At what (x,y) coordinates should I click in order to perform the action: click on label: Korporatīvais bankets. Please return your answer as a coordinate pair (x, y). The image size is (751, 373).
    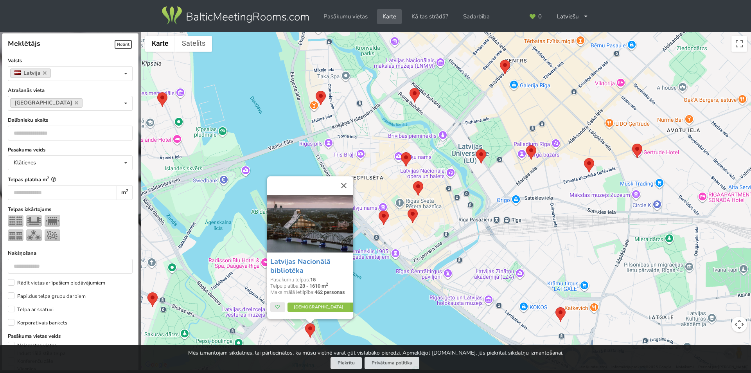
    Looking at the image, I should click on (38, 323).